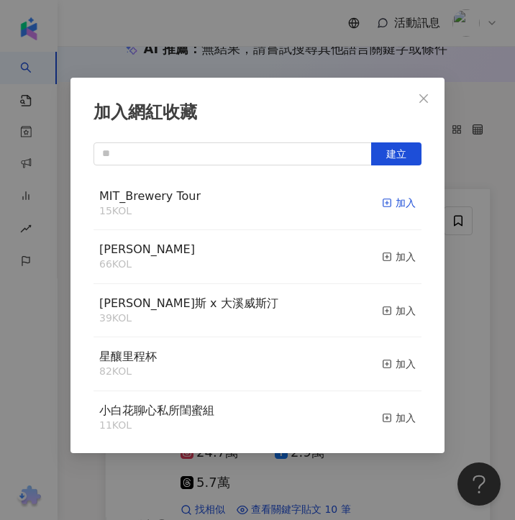  I want to click on div: 39 KOL, so click(188, 318).